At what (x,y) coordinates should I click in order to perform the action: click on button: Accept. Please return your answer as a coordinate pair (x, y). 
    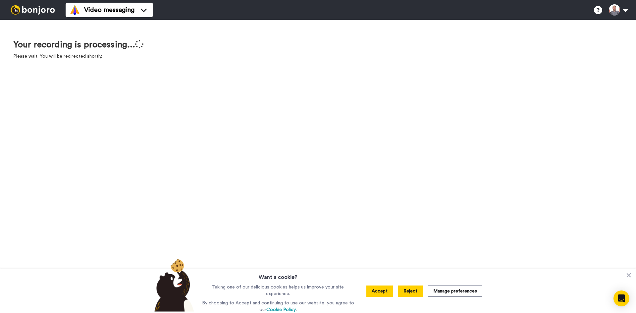
    Looking at the image, I should click on (379, 291).